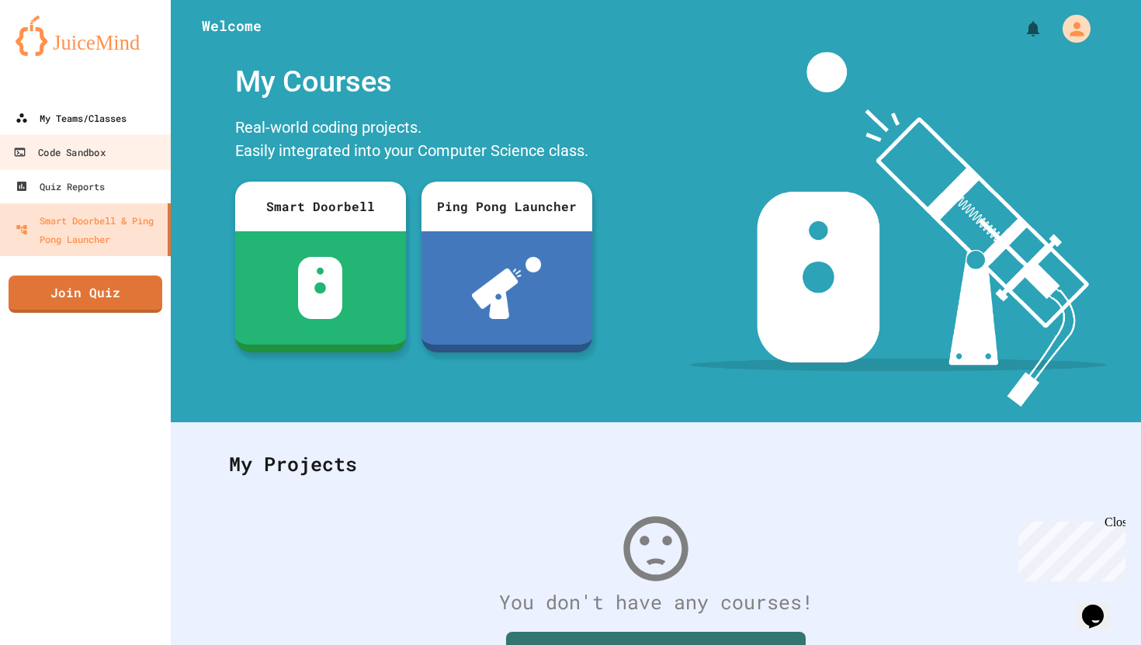 The height and width of the screenshot is (645, 1141). Describe the element at coordinates (1020, 29) in the screenshot. I see `div: My Notifications` at that location.